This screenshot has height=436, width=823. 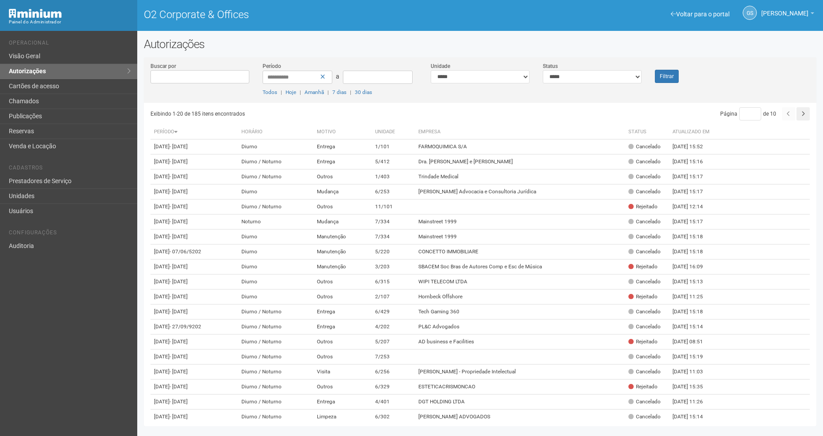 I want to click on span: Gabriela Souza, so click(x=785, y=9).